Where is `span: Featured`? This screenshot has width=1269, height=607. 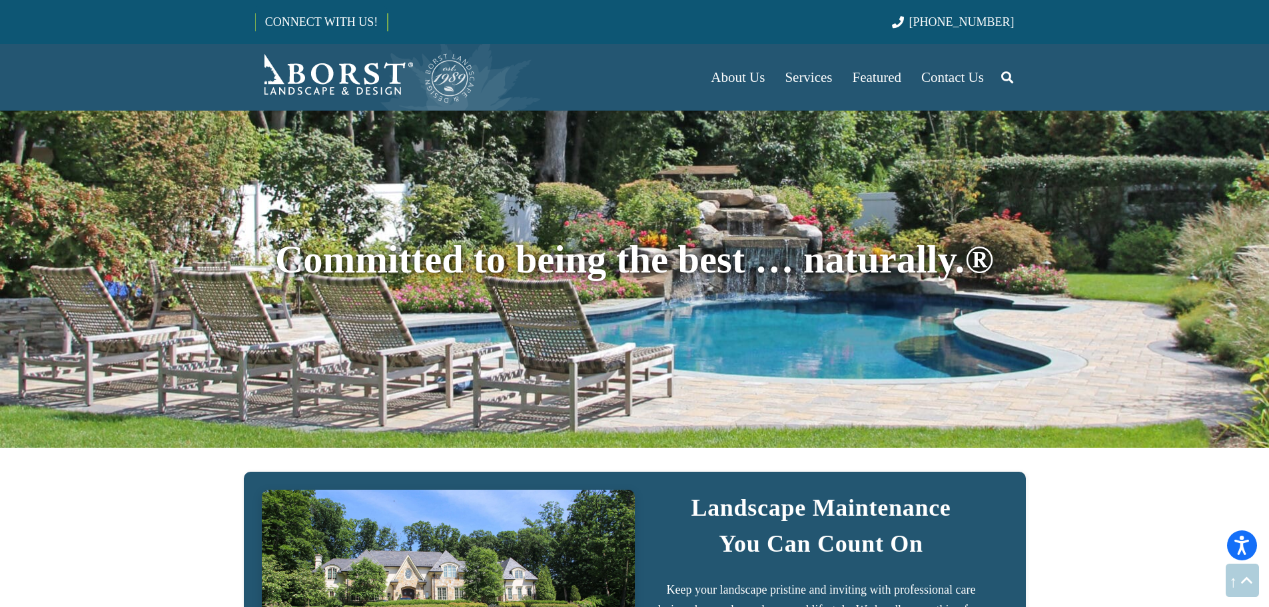 span: Featured is located at coordinates (877, 77).